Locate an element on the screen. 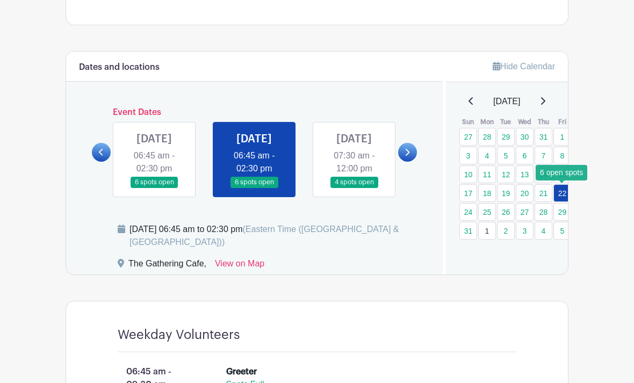 Image resolution: width=634 pixels, height=383 pixels. a: 14 is located at coordinates (544, 174).